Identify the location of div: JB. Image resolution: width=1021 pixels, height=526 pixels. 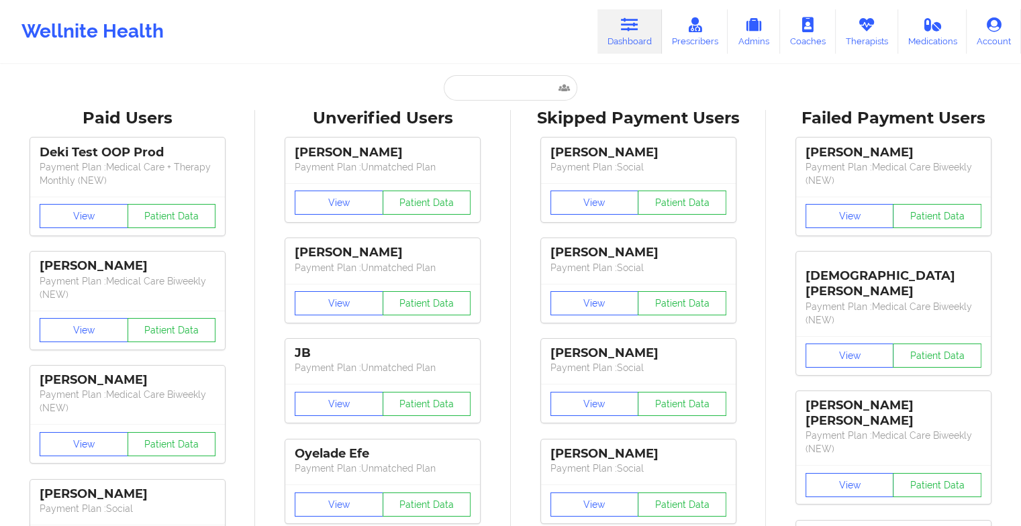
(382, 353).